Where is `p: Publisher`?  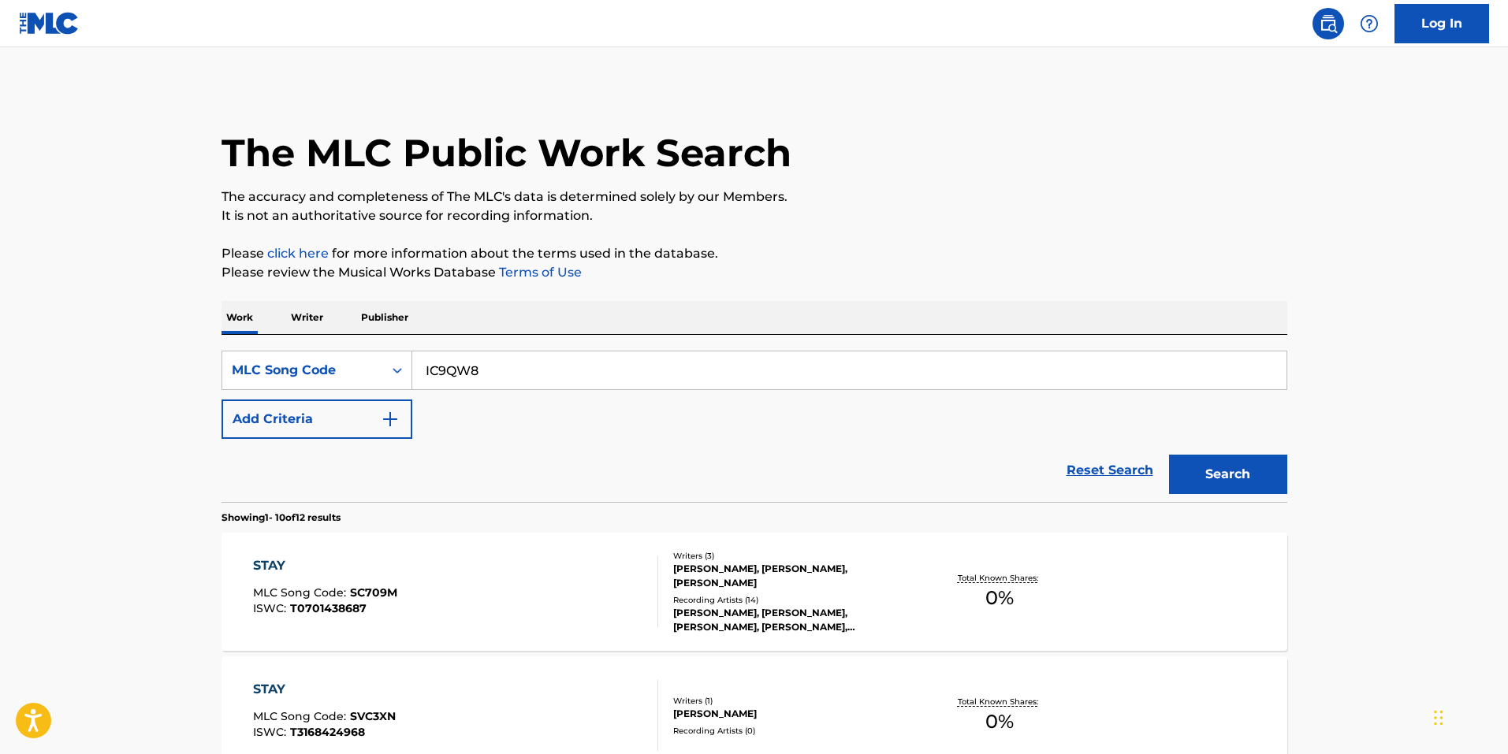 p: Publisher is located at coordinates (385, 318).